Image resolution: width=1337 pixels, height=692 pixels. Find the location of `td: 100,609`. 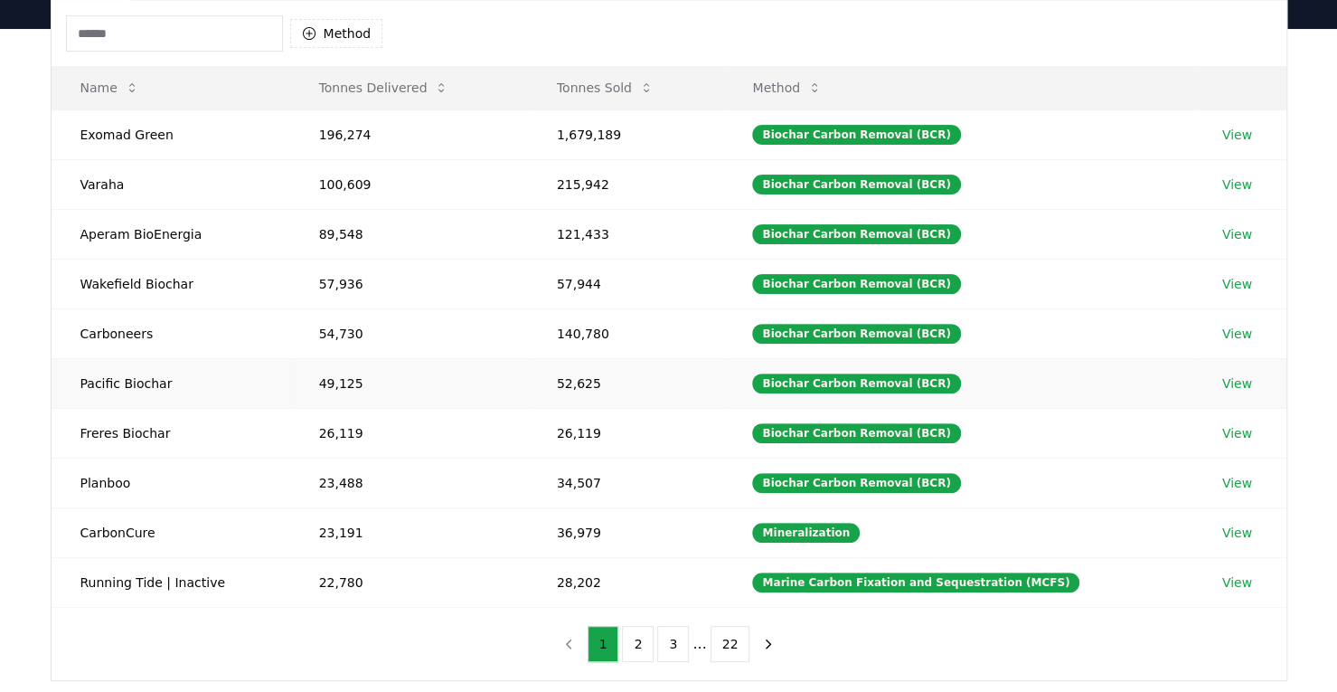

td: 100,609 is located at coordinates (409, 184).